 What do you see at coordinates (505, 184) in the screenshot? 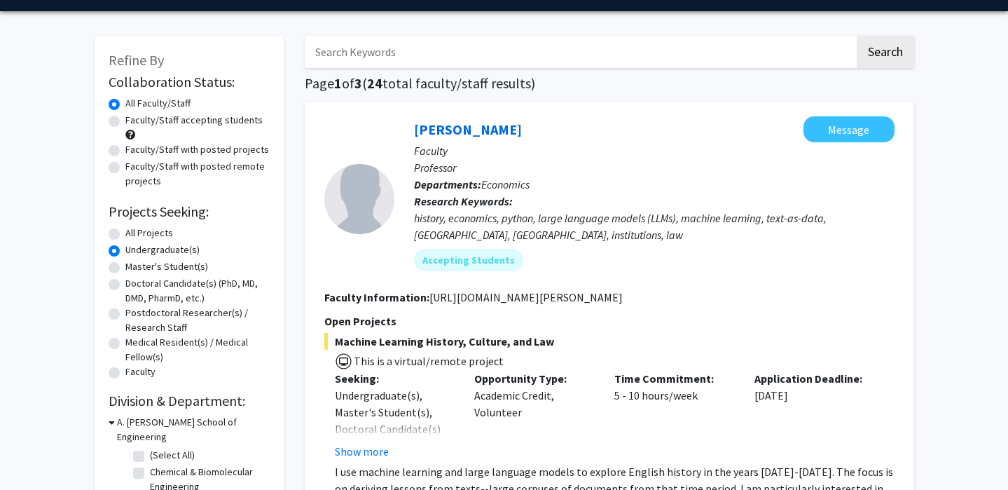
I see `span: Economics` at bounding box center [505, 184].